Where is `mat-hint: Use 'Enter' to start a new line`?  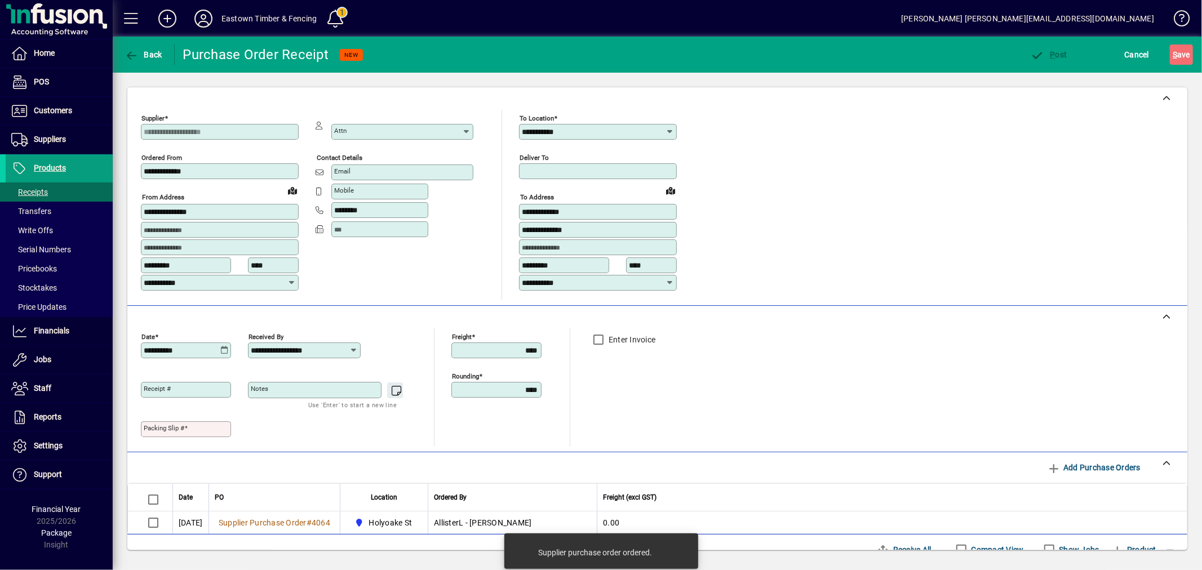 mat-hint: Use 'Enter' to start a new line is located at coordinates (352, 405).